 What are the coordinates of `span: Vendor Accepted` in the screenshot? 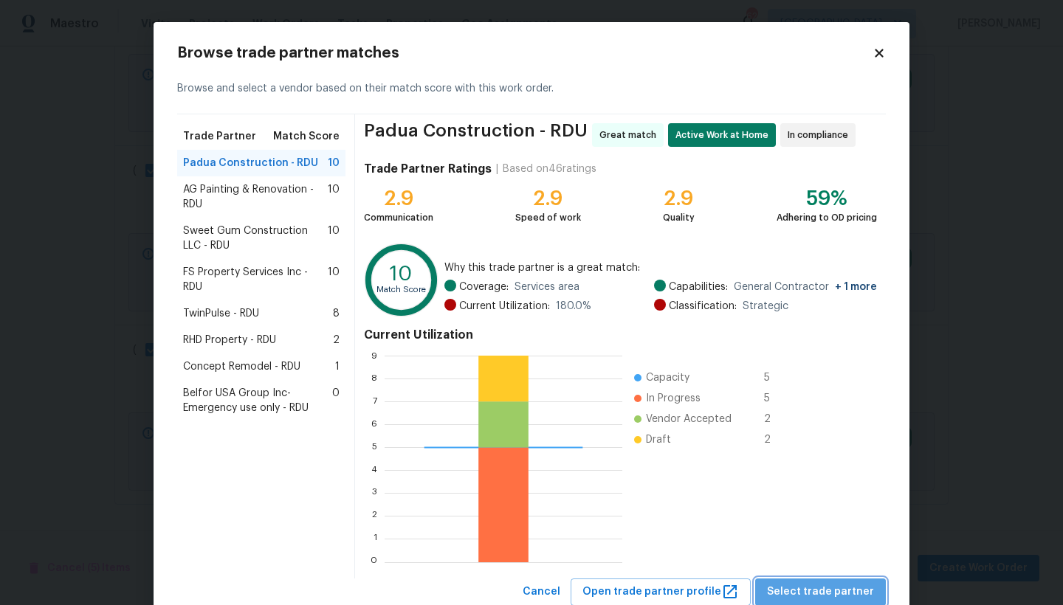 It's located at (688, 419).